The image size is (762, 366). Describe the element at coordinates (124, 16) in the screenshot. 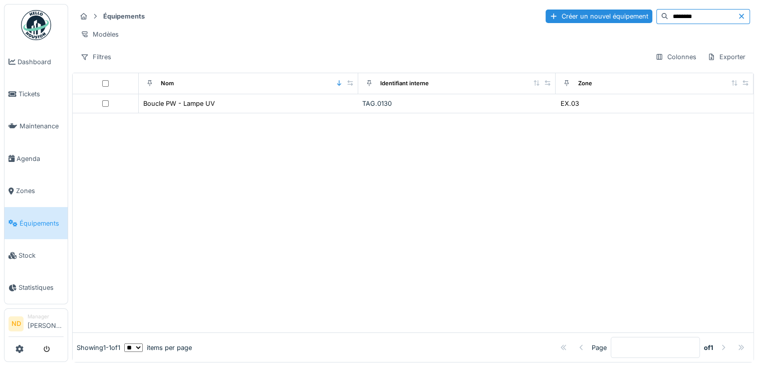

I see `strong: Équipements` at that location.